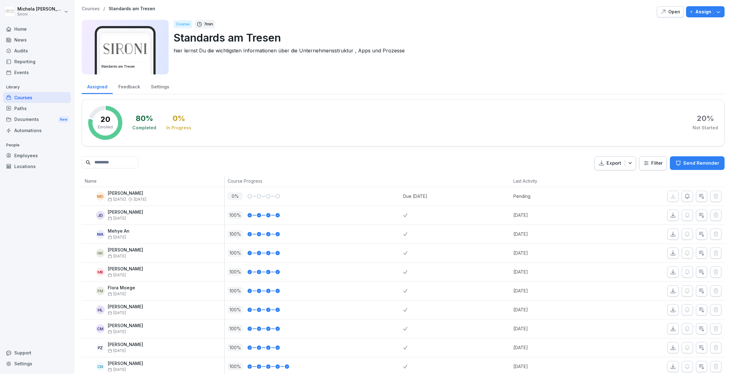 Image resolution: width=732 pixels, height=374 pixels. I want to click on div: Home, so click(37, 29).